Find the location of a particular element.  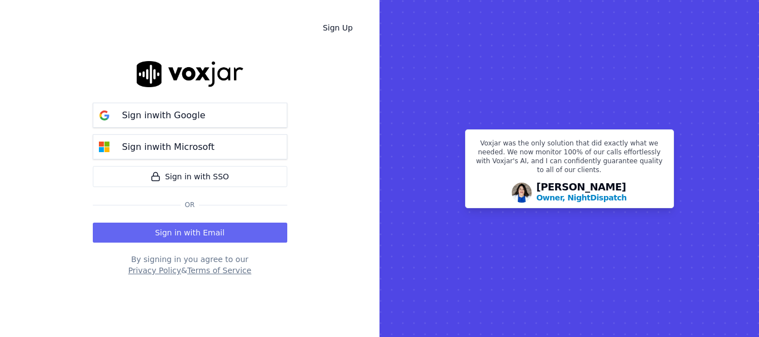

button: Sign in with Email is located at coordinates (190, 233).